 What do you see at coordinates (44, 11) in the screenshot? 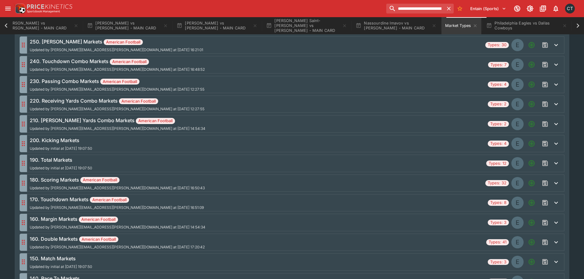
I see `img: Sportsbook Management` at bounding box center [44, 11].